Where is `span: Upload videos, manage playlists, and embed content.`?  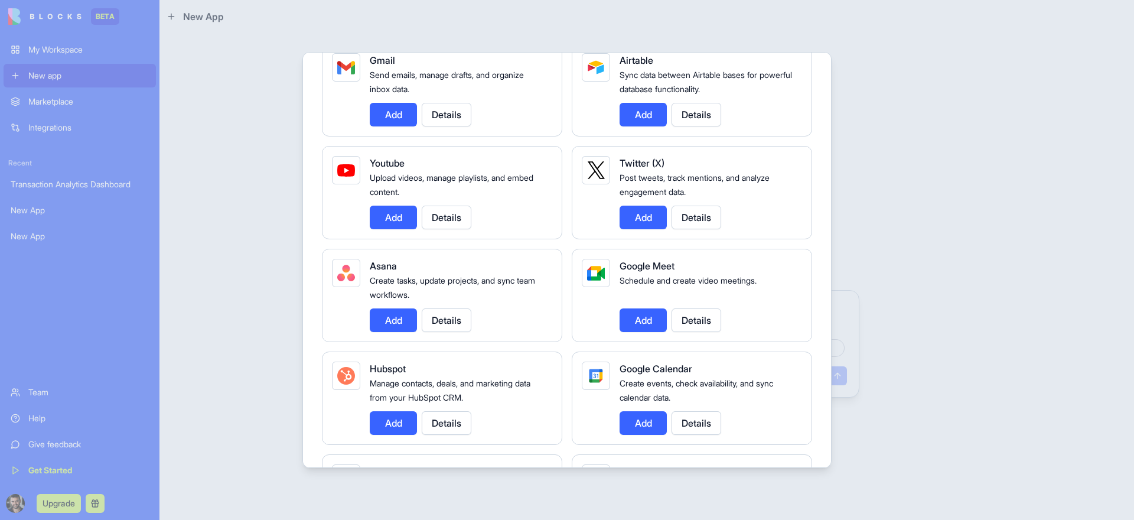
span: Upload videos, manage playlists, and embed content. is located at coordinates (451, 184).